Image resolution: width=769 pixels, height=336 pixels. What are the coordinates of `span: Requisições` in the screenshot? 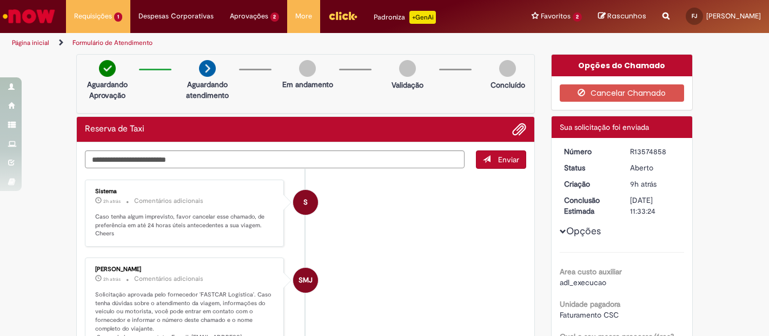 It's located at (93, 16).